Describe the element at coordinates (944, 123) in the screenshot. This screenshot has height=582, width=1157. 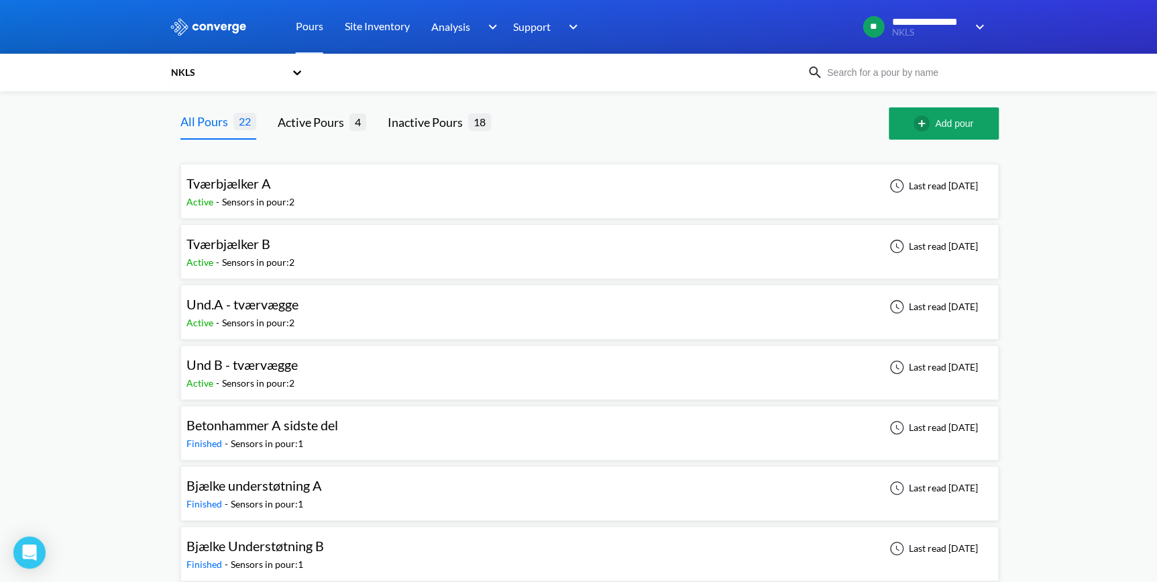
I see `button: Add pour` at that location.